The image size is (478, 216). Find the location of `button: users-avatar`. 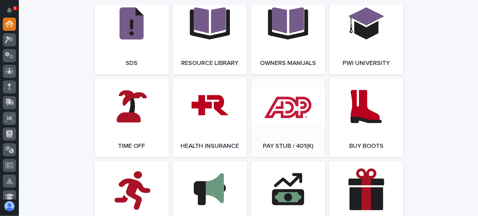

button: users-avatar is located at coordinates (9, 207).